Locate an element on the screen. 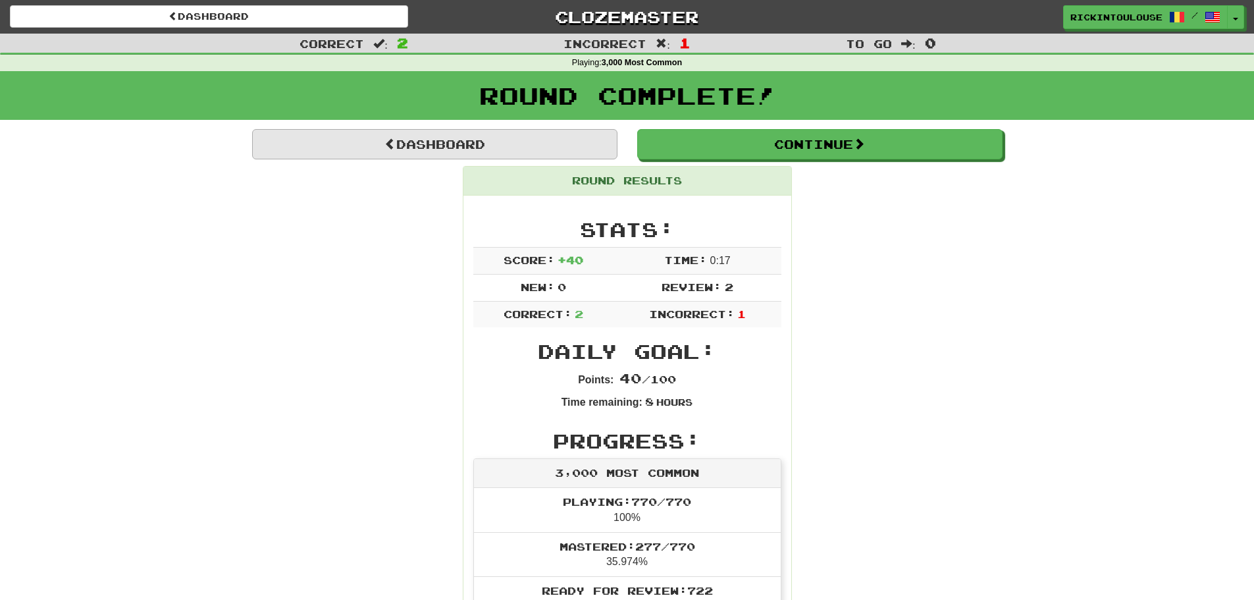  strong: Time remaining: is located at coordinates (602, 402).